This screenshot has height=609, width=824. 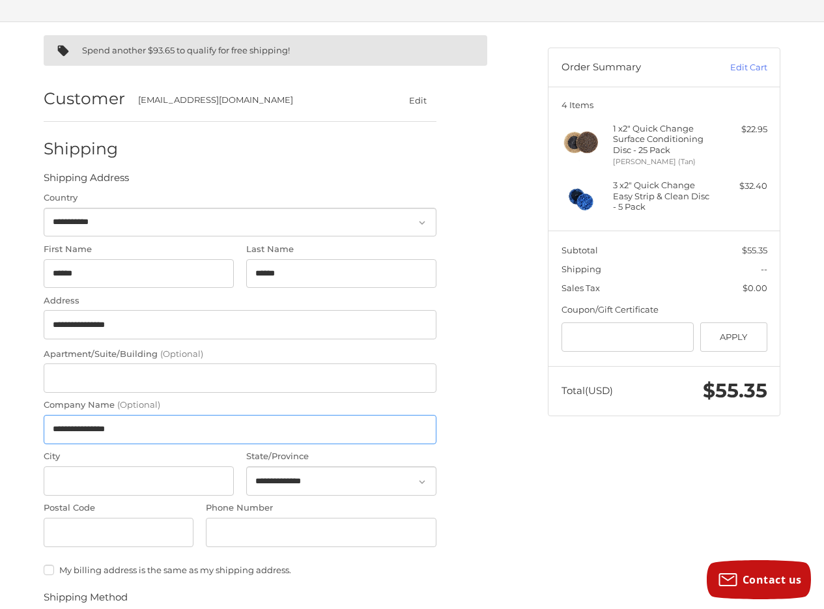 What do you see at coordinates (631, 68) in the screenshot?
I see `h3: Order Summary` at bounding box center [631, 68].